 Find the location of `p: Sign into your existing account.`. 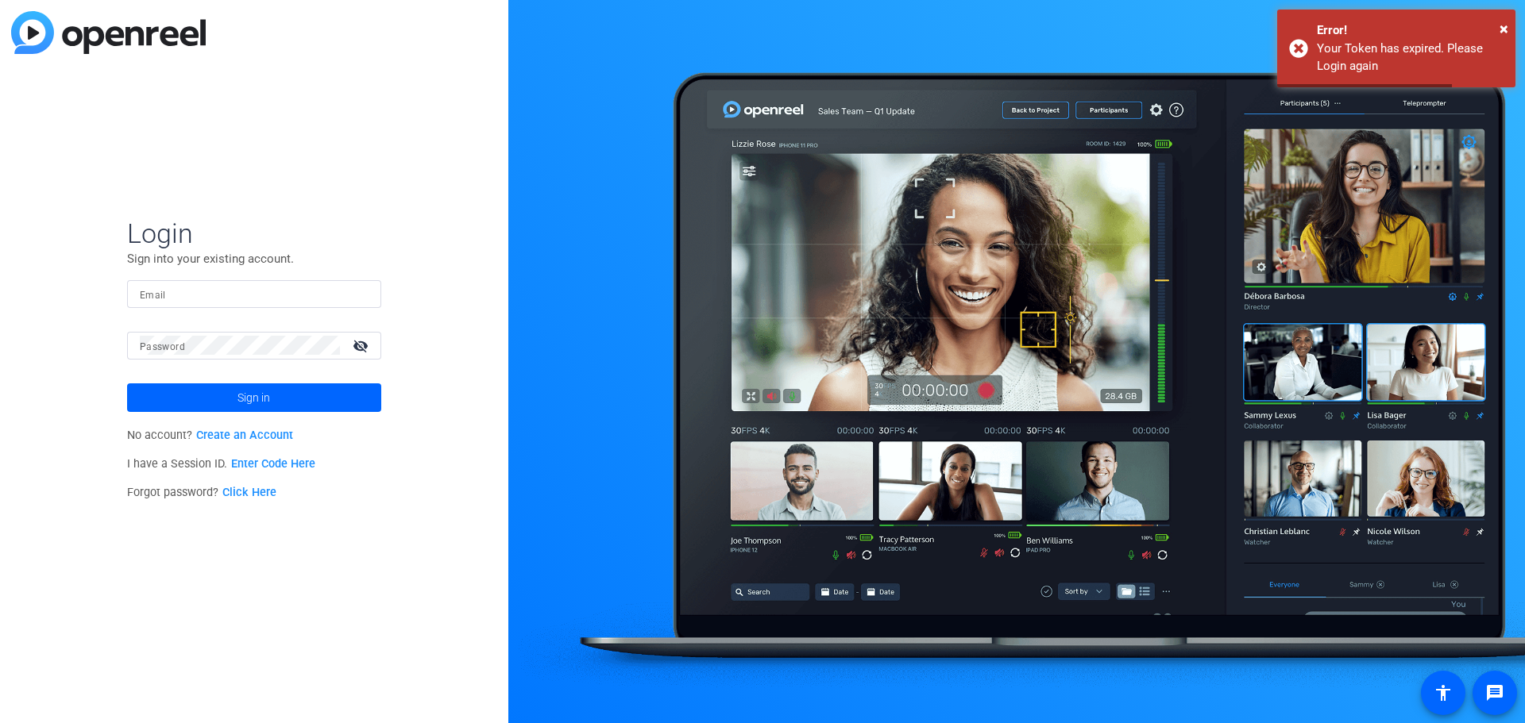

p: Sign into your existing account. is located at coordinates (254, 259).